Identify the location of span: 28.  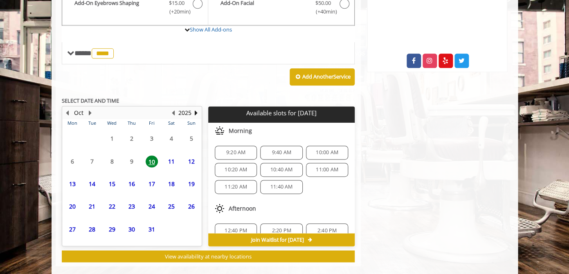
(92, 229).